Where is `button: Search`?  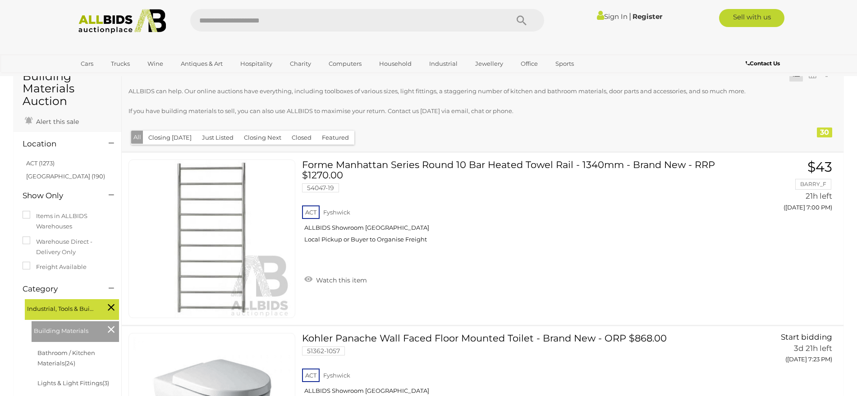
button: Search is located at coordinates (521, 20).